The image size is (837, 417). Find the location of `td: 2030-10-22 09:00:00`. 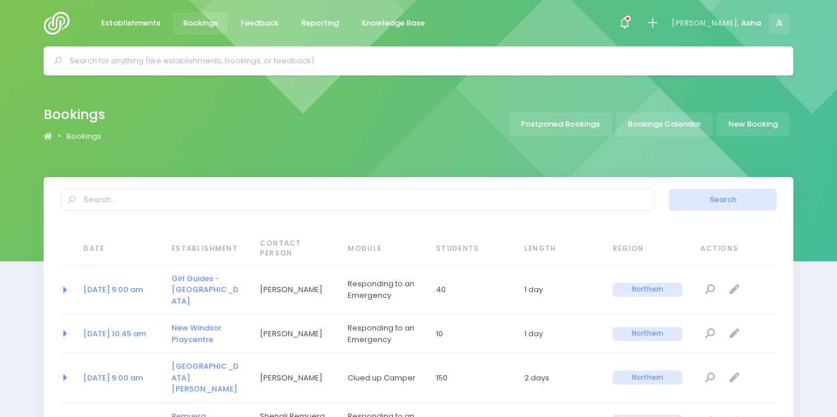

td: 2030-10-22 09:00:00 is located at coordinates (120, 378).